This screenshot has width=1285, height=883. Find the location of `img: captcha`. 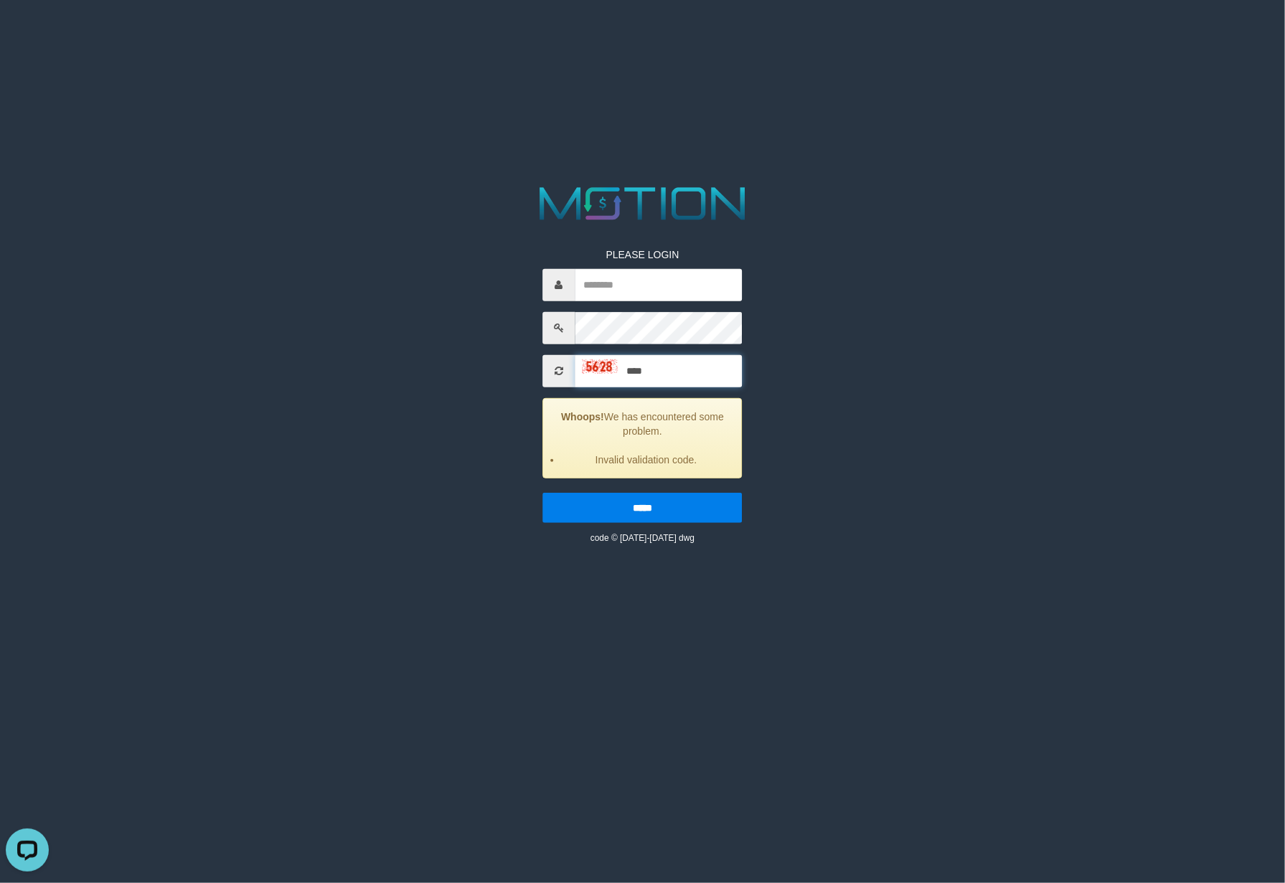

img: captcha is located at coordinates (600, 367).